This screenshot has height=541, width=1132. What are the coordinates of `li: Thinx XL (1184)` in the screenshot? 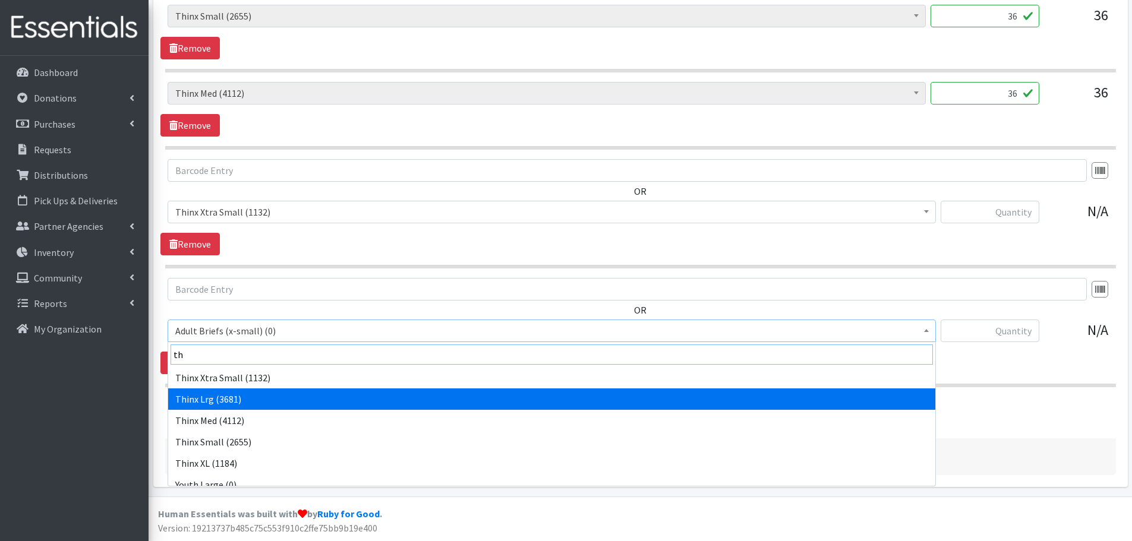 It's located at (551, 463).